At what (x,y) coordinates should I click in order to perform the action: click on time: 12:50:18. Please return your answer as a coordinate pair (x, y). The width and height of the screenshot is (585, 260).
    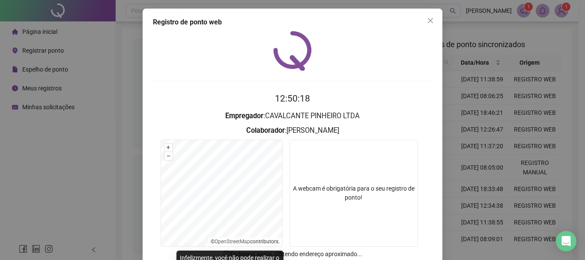
    Looking at the image, I should click on (292, 98).